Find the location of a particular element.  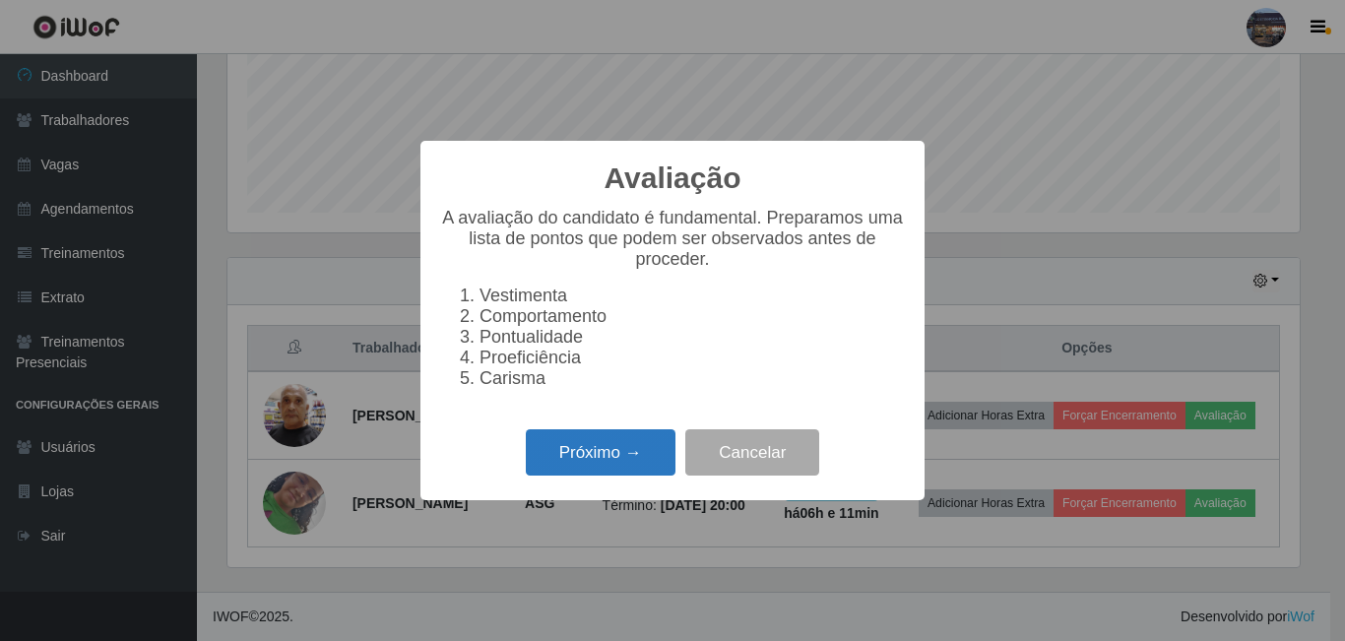

li: Vestimenta is located at coordinates (692, 295).